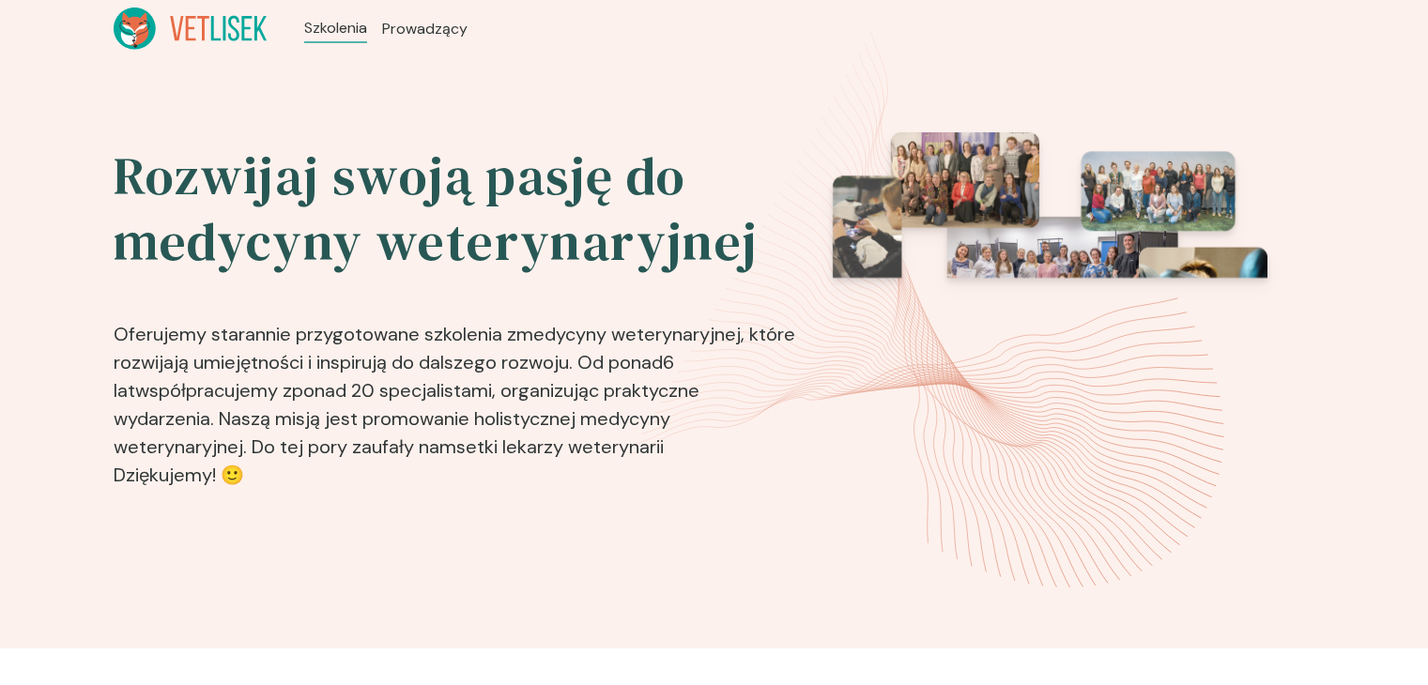  Describe the element at coordinates (424, 29) in the screenshot. I see `a: Prowadzący` at that location.